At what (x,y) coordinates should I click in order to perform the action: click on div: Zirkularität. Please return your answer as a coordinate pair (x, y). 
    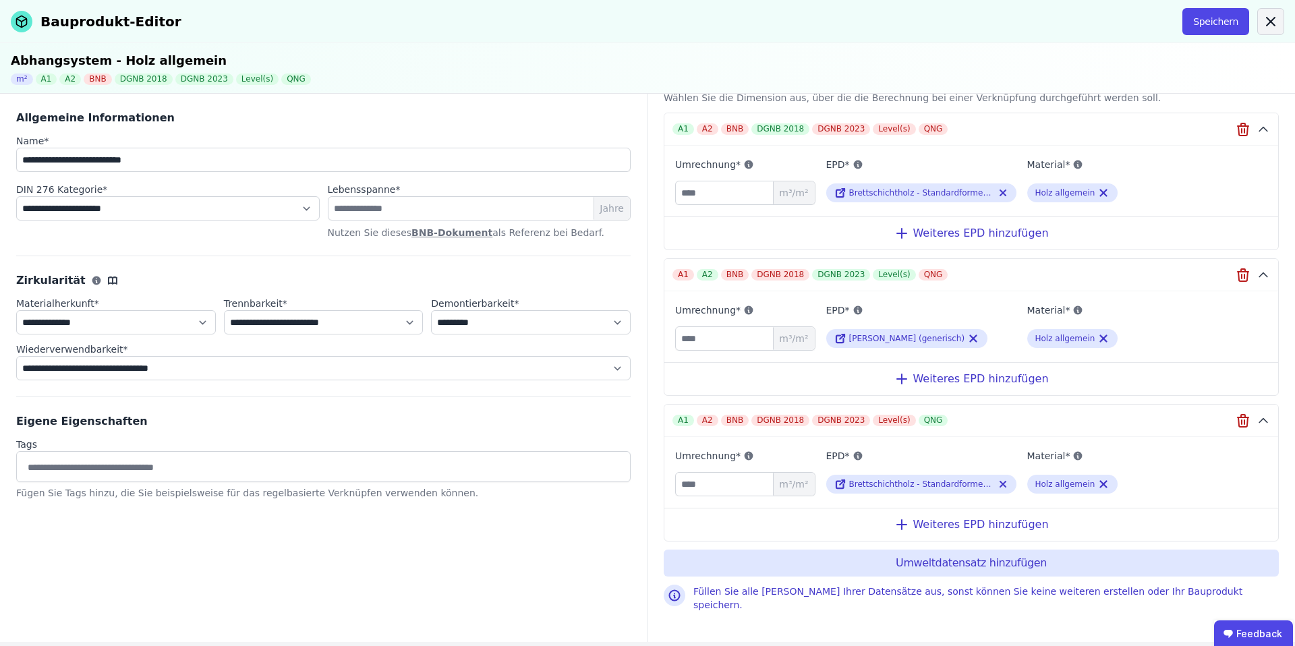
    Looking at the image, I should click on (323, 280).